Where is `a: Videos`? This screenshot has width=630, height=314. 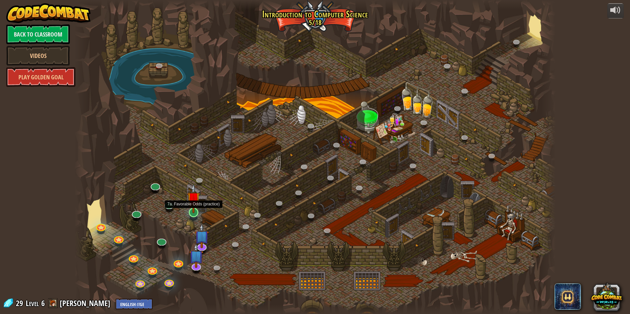 a: Videos is located at coordinates (38, 56).